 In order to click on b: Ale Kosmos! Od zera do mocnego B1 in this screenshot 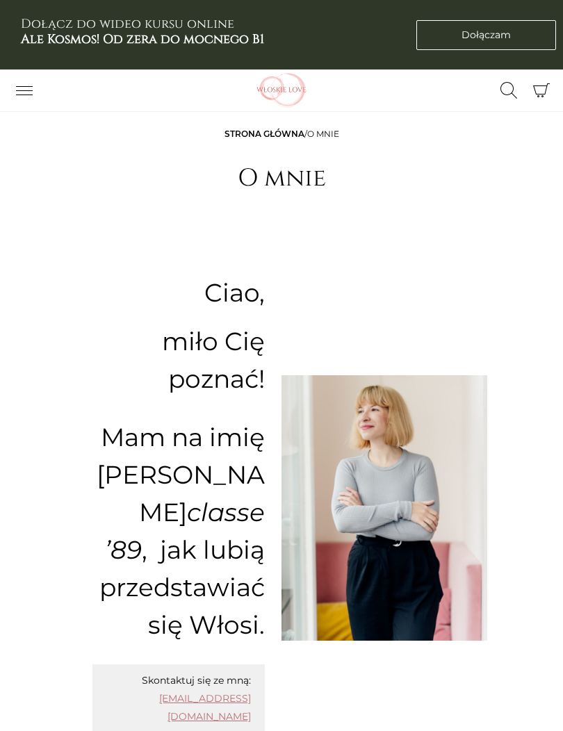, I will do `click(142, 39)`.